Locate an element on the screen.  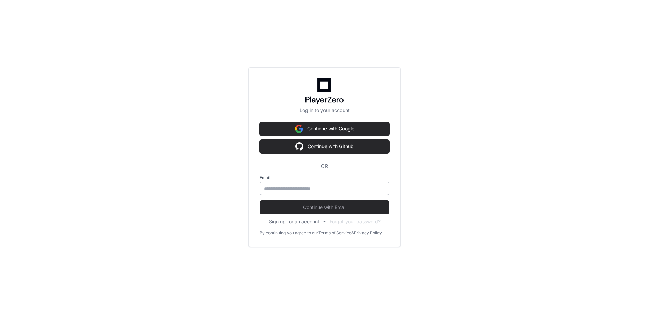
button: Continue with Email is located at coordinates (325, 207).